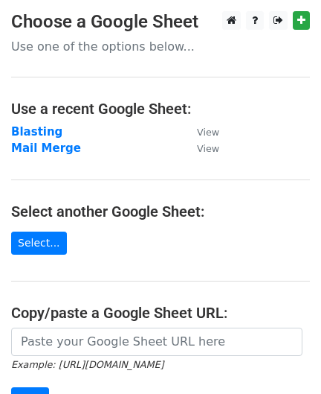 The width and height of the screenshot is (321, 394). I want to click on strong: Mail Merge, so click(46, 148).